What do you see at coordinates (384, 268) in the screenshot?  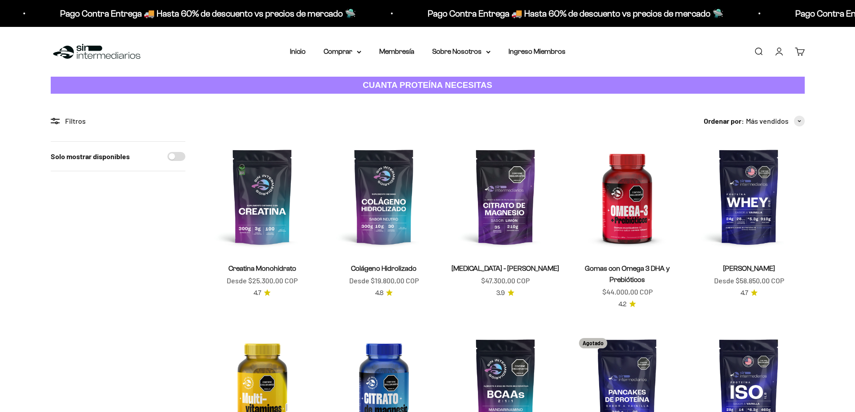 I see `a: Colágeno Hidrolizado` at bounding box center [384, 268].